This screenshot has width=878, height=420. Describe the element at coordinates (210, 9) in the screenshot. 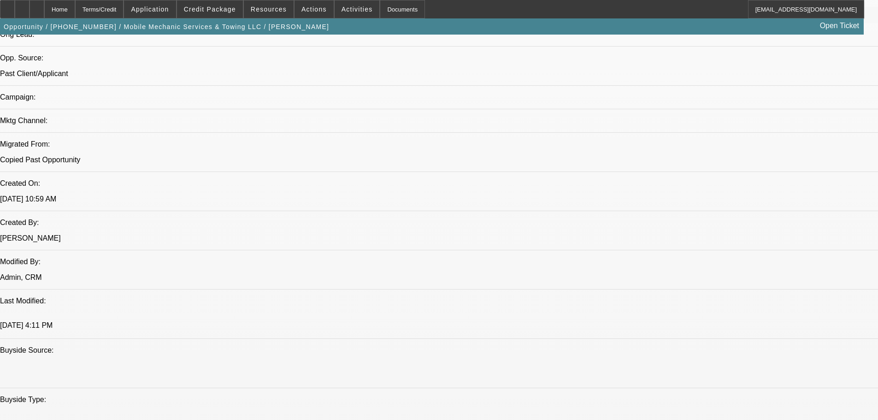

I see `span: Credit Package` at that location.